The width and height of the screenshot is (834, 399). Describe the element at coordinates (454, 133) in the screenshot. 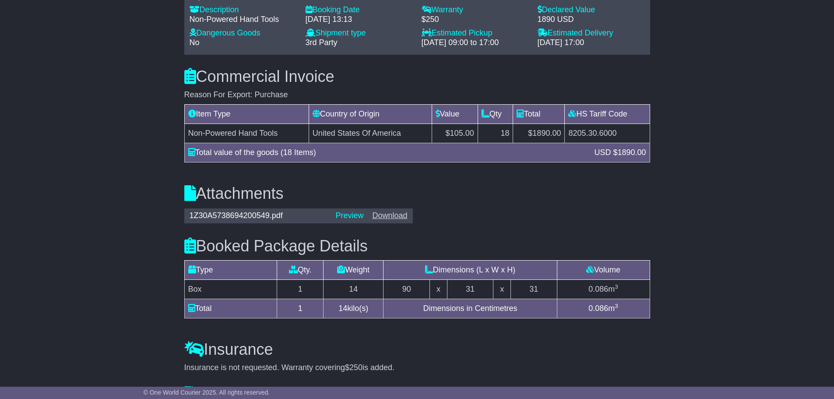

I see `td: $105.00` at that location.